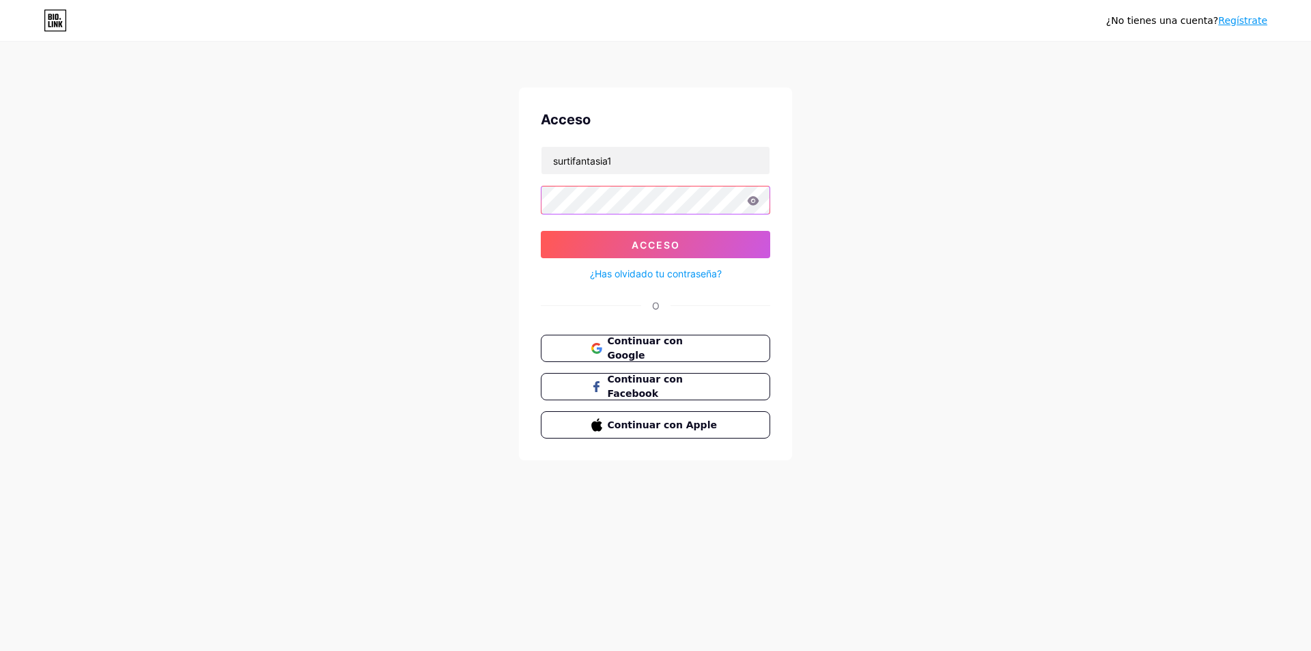  I want to click on button: Acceso, so click(655, 244).